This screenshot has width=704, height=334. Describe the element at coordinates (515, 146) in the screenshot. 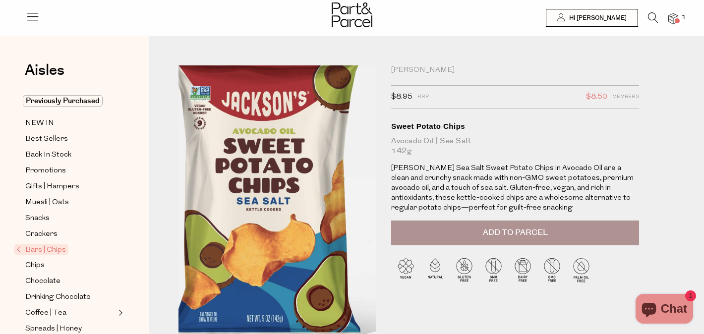

I see `div: Avocado Oil | Sea Salt 142g` at that location.